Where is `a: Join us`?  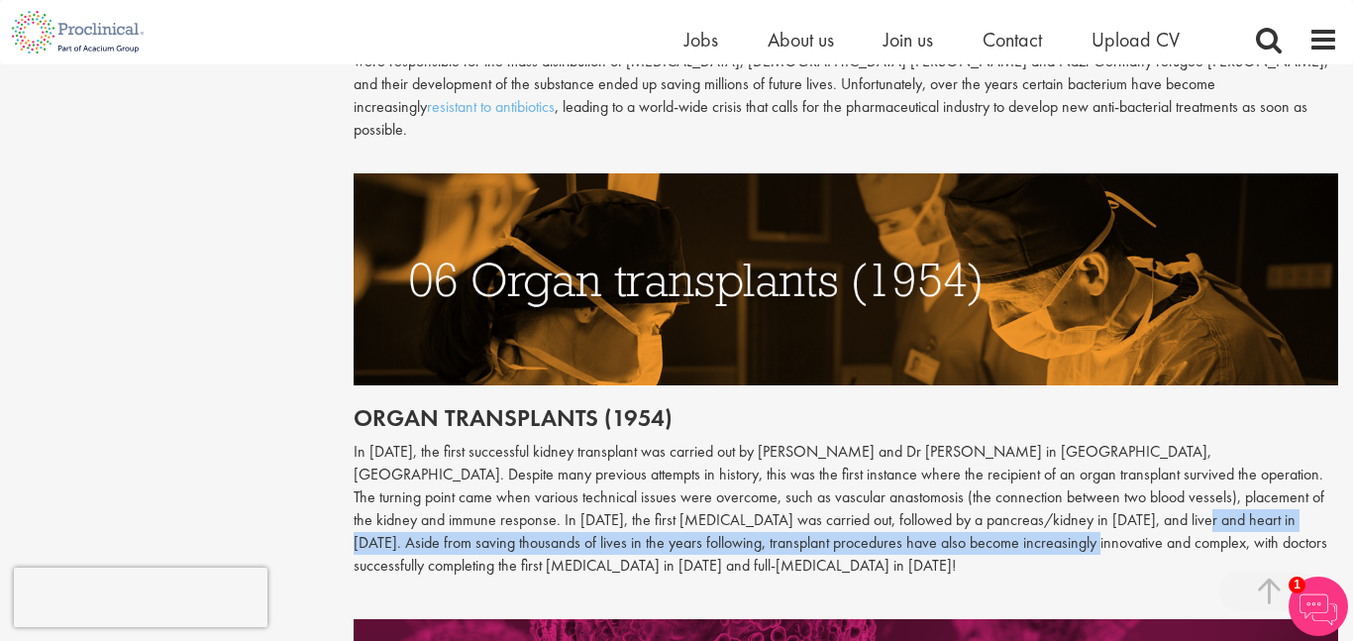 a: Join us is located at coordinates (908, 40).